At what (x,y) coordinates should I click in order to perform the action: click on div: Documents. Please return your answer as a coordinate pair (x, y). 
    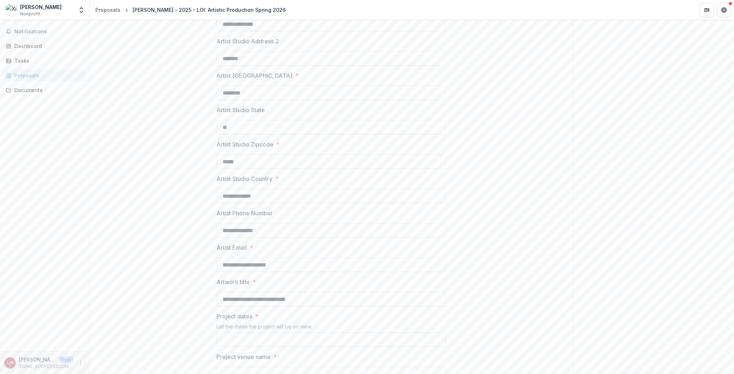
    Looking at the image, I should click on (47, 90).